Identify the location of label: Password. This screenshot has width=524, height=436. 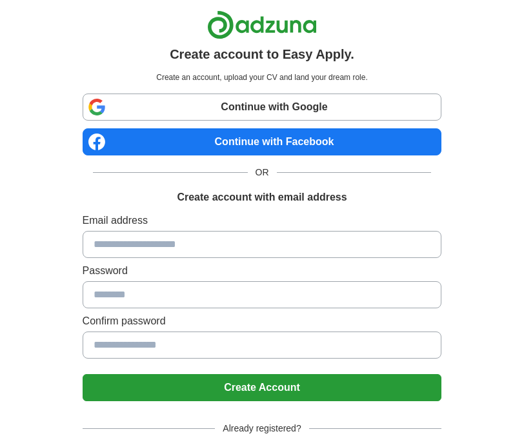
(262, 271).